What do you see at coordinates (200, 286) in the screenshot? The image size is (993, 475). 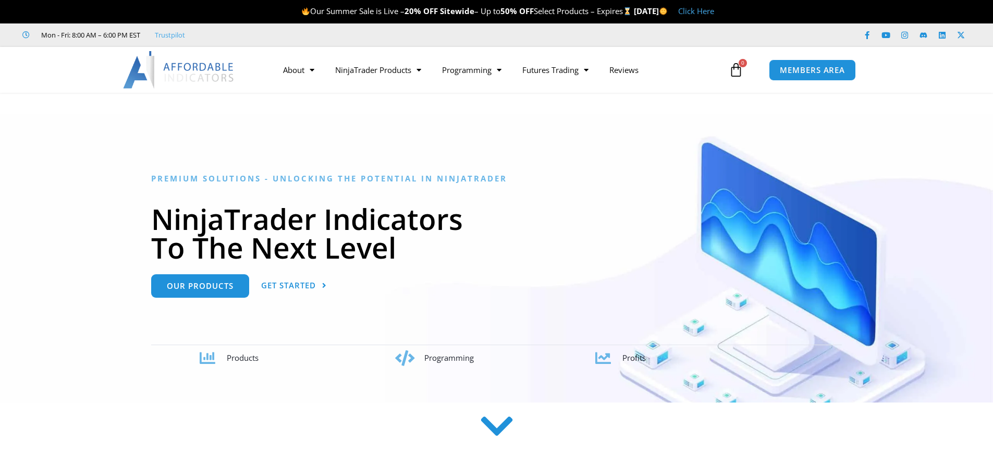 I see `span: Our Products` at bounding box center [200, 286].